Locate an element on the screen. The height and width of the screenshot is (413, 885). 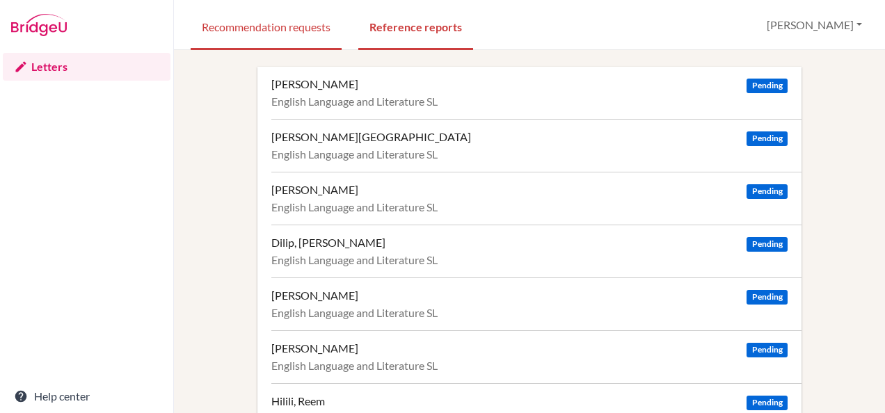
div: Hilili, Reem is located at coordinates (298, 401).